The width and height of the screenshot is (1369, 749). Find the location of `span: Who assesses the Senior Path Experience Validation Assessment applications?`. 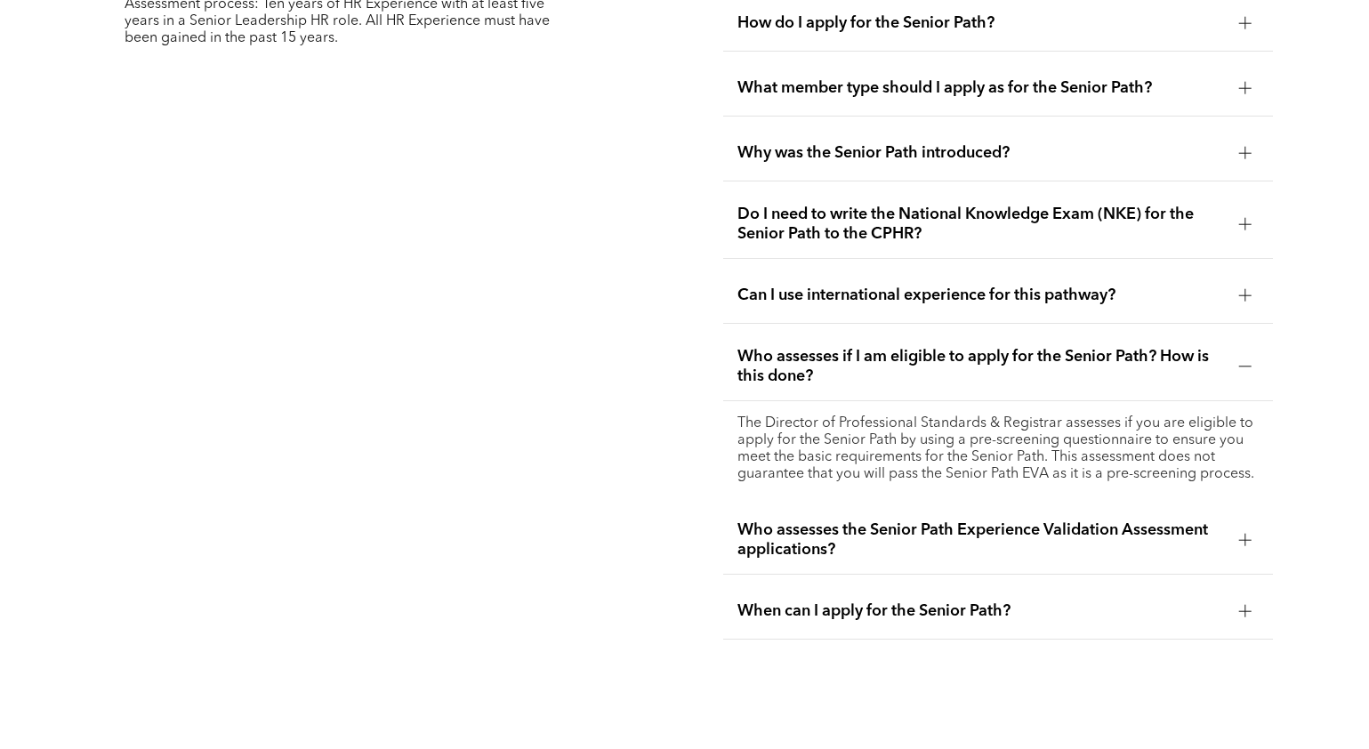

span: Who assesses the Senior Path Experience Validation Assessment applications? is located at coordinates (981, 540).